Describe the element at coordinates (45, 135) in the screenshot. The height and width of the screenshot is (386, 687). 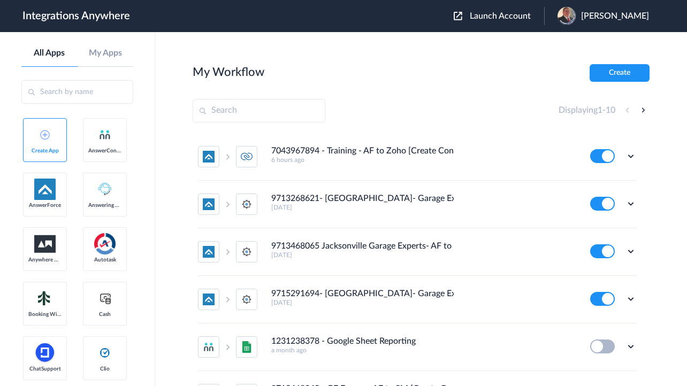
I see `img: add-icon.svg` at that location.